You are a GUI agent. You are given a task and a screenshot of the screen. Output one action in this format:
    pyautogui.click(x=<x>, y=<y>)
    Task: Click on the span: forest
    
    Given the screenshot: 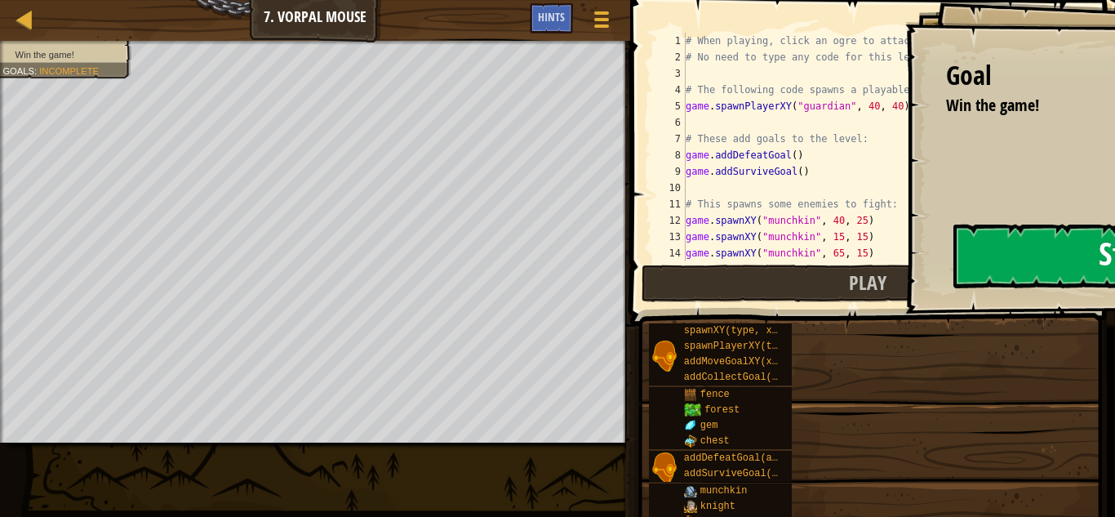 What is the action you would take?
    pyautogui.click(x=722, y=410)
    